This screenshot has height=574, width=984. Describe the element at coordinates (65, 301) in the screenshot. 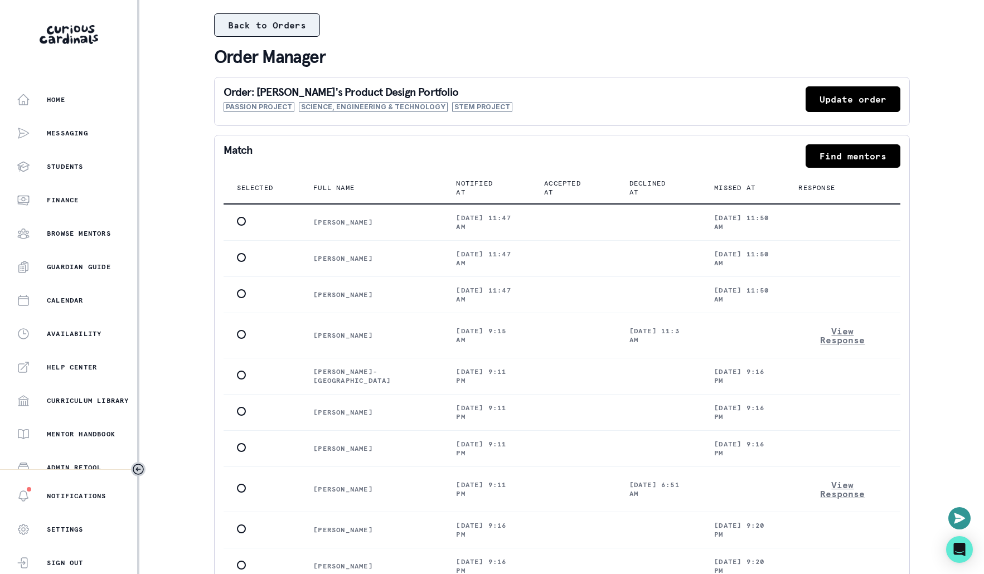

I see `p: Calendar` at that location.